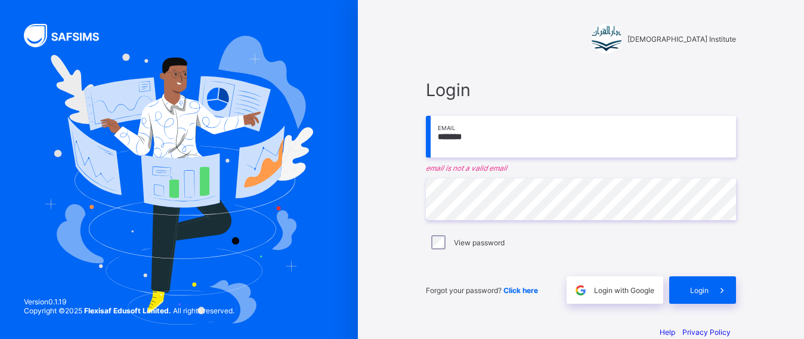 This screenshot has width=804, height=339. What do you see at coordinates (178, 179) in the screenshot?
I see `img: Hero Image` at bounding box center [178, 179].